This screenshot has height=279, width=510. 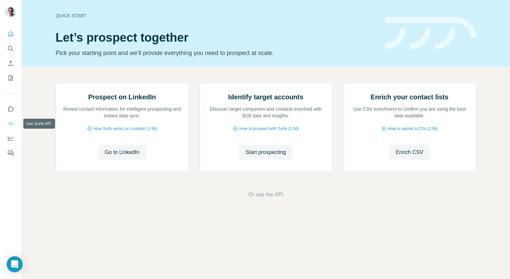 I want to click on button: Feedback, so click(x=11, y=153).